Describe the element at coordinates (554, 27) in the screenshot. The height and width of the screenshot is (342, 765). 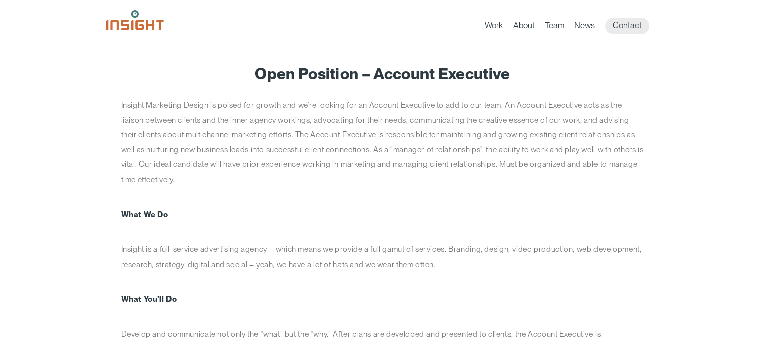
I see `a: Team` at that location.